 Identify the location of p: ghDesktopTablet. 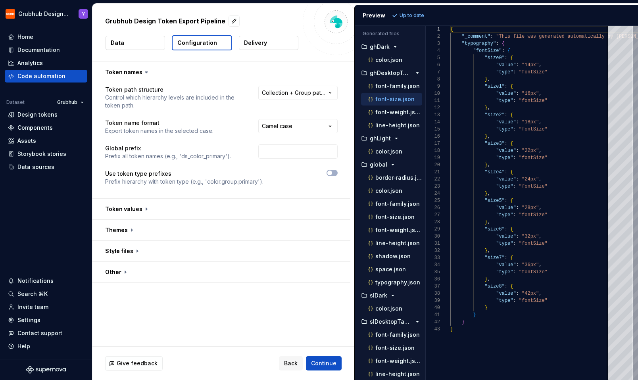
(391, 73).